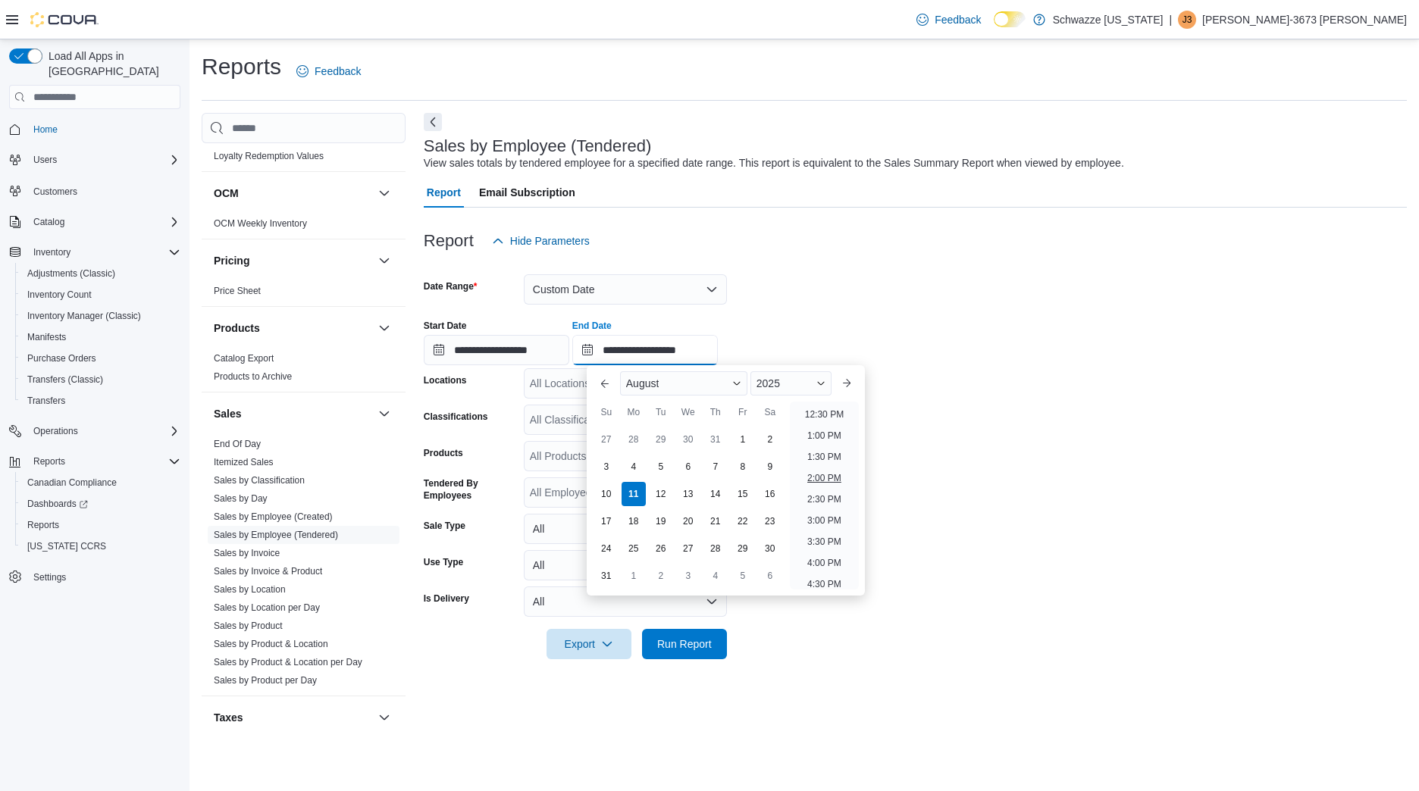 Image resolution: width=1419 pixels, height=791 pixels. I want to click on span: Operations, so click(104, 431).